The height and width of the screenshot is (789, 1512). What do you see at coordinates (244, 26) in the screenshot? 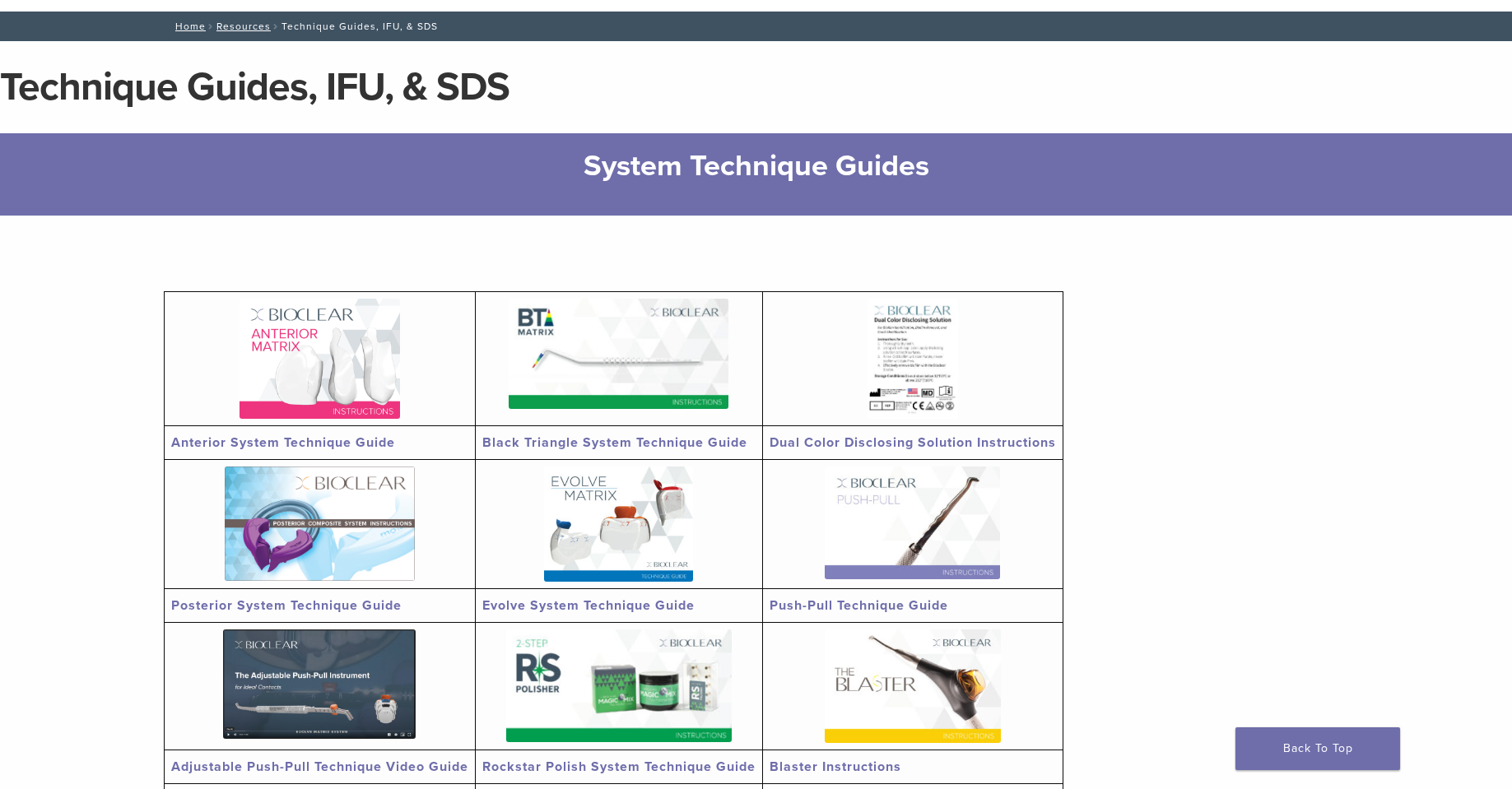
I see `a: Resources` at bounding box center [244, 26].